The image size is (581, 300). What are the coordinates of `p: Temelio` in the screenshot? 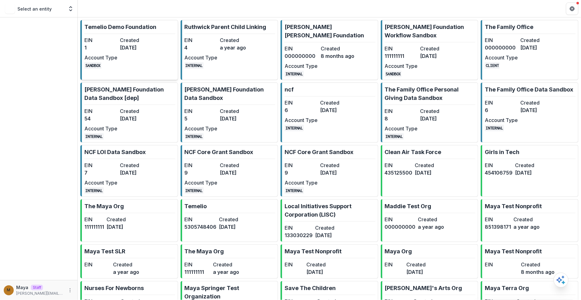 It's located at (196, 206).